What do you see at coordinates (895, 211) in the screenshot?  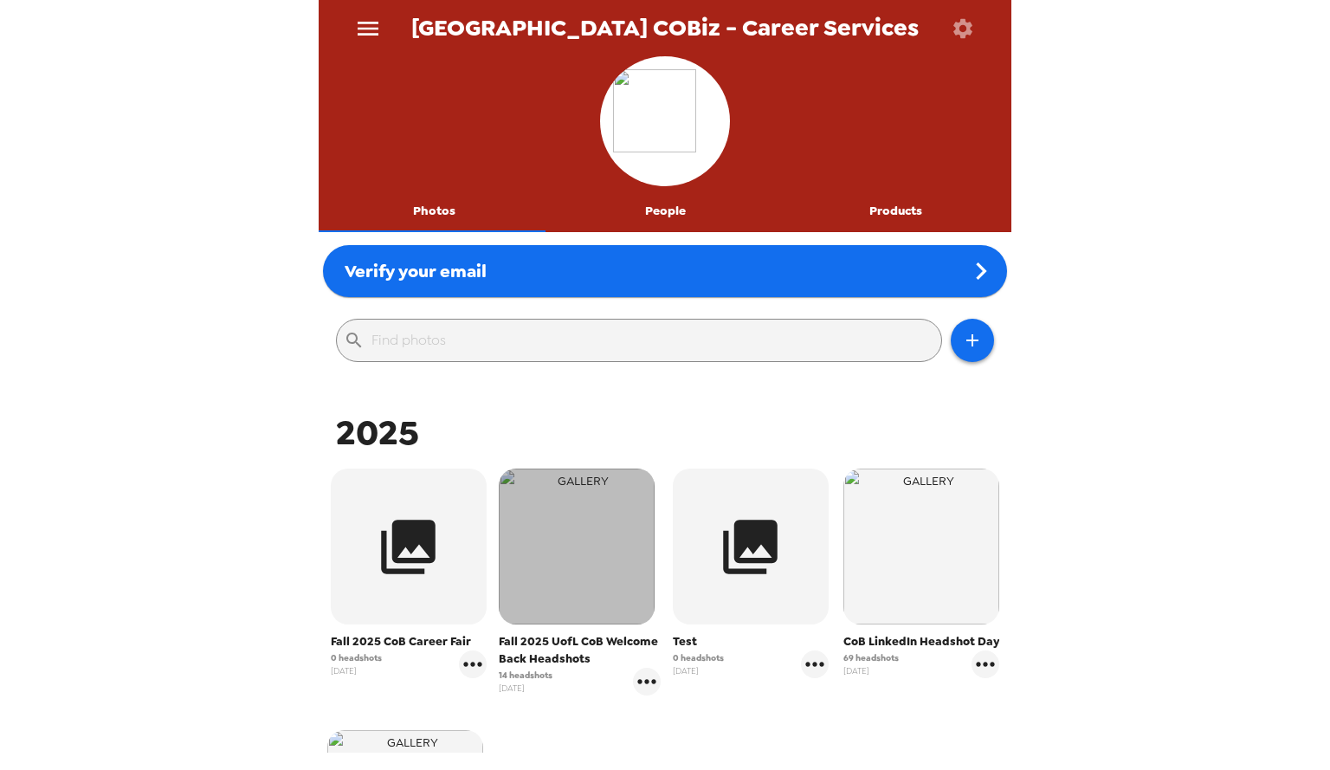 I see `button: Products` at bounding box center [895, 211].